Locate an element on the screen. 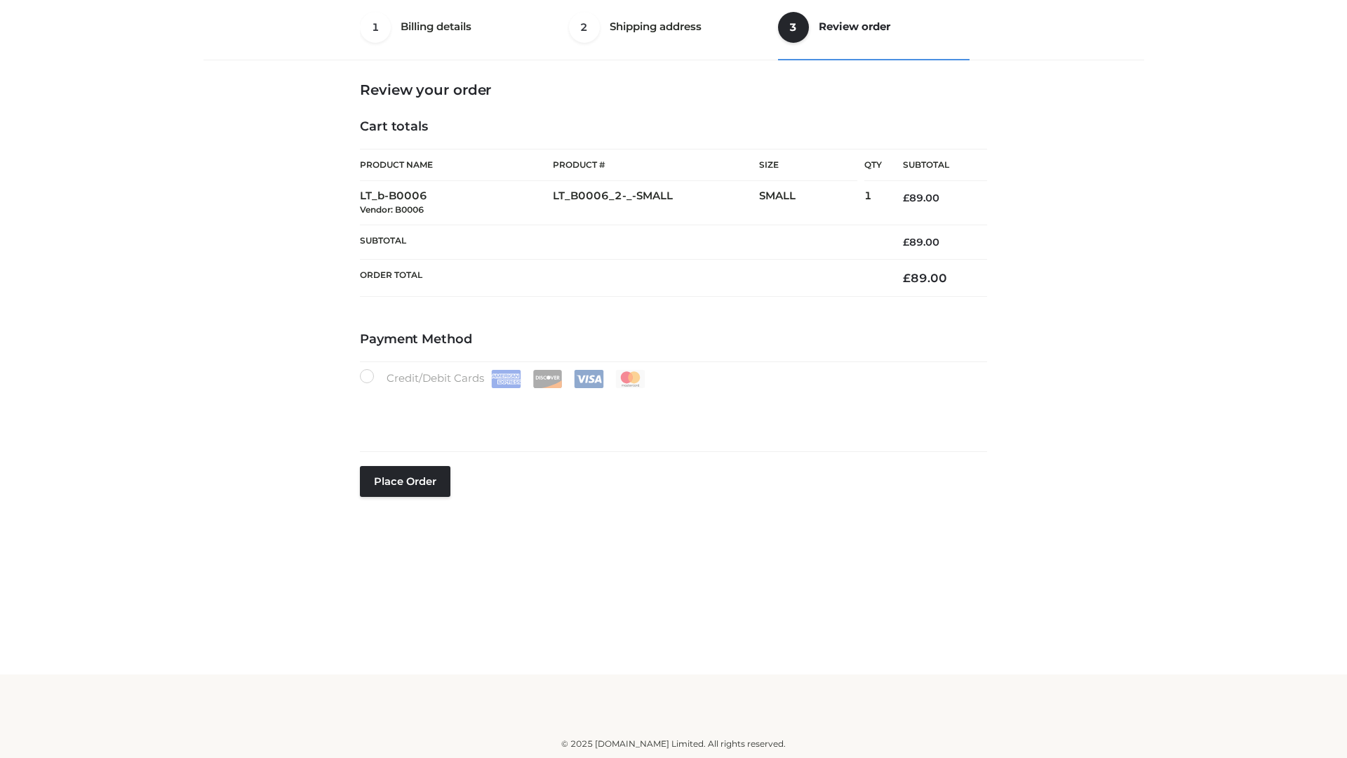  button: Place order is located at coordinates (405, 481).